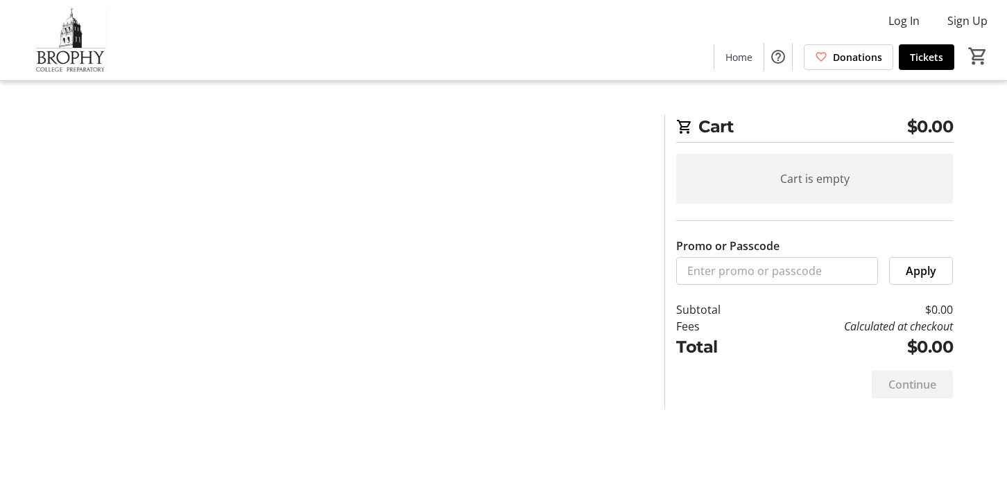 The width and height of the screenshot is (1007, 487). I want to click on td: Subtotal, so click(716, 310).